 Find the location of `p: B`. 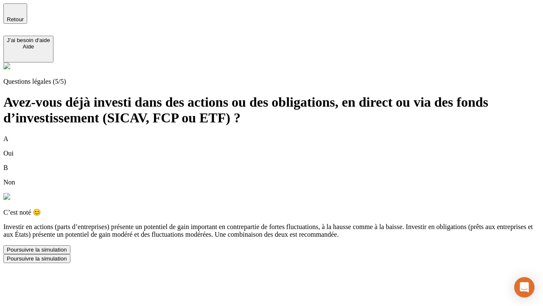

p: B is located at coordinates (272, 168).